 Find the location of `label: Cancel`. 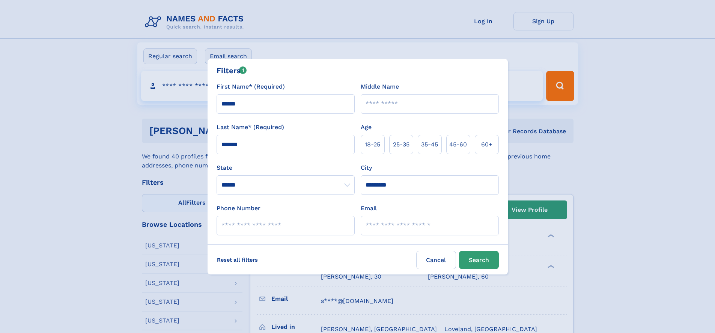

label: Cancel is located at coordinates (436, 260).